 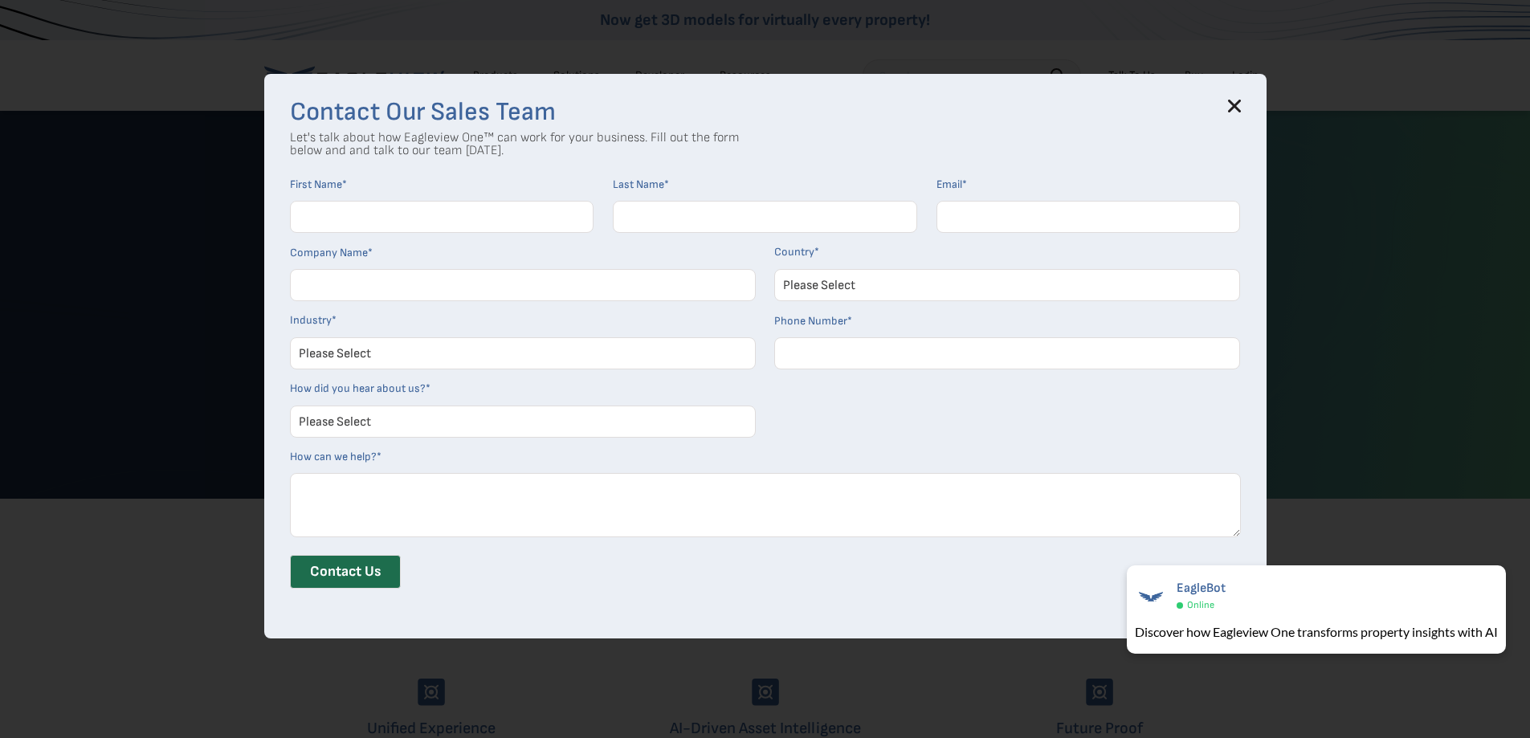 I want to click on span: Country, so click(x=794, y=251).